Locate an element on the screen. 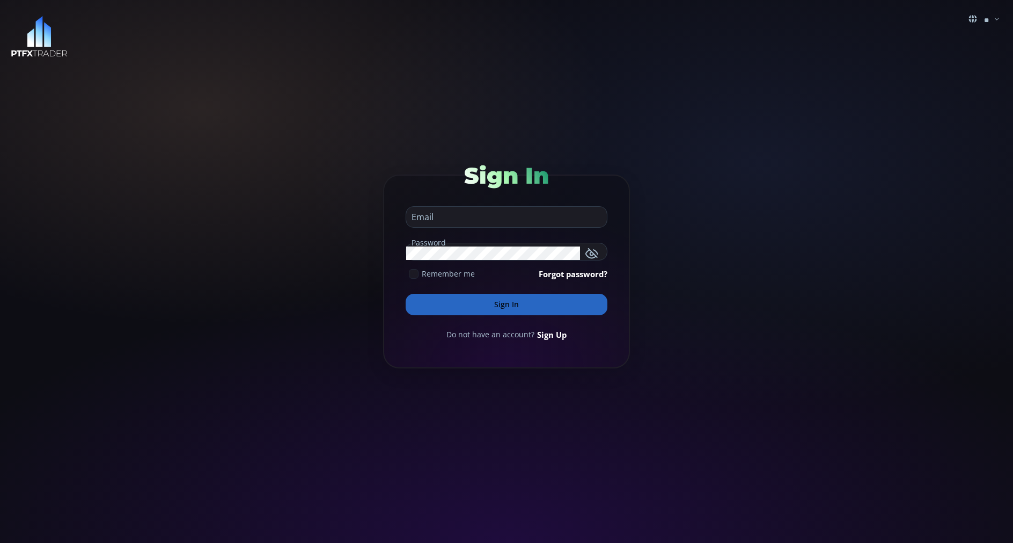 The height and width of the screenshot is (543, 1013). div: Do not have an account? is located at coordinates (507, 334).